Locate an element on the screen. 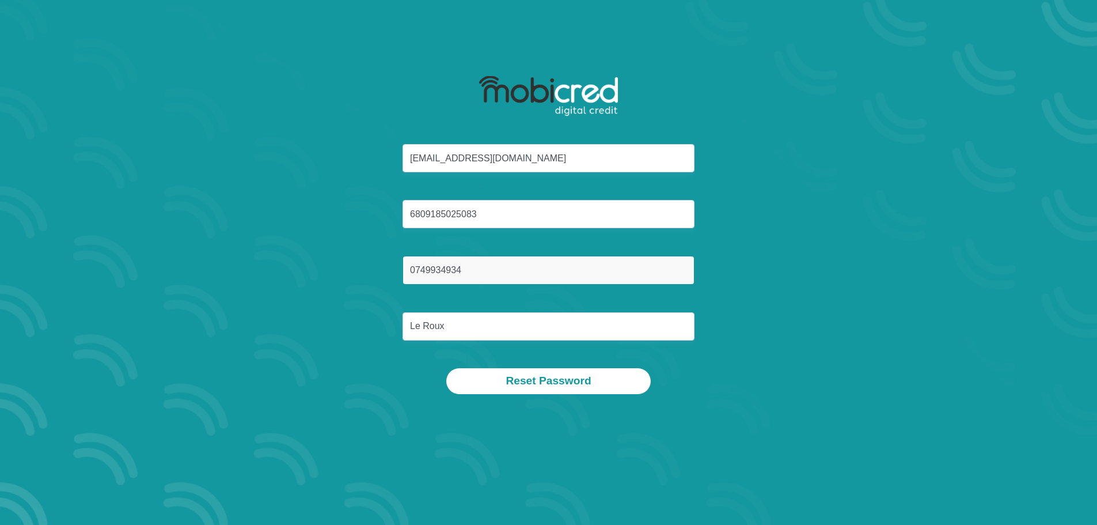 The width and height of the screenshot is (1097, 525). input: Cellphone Number is located at coordinates (548, 270).